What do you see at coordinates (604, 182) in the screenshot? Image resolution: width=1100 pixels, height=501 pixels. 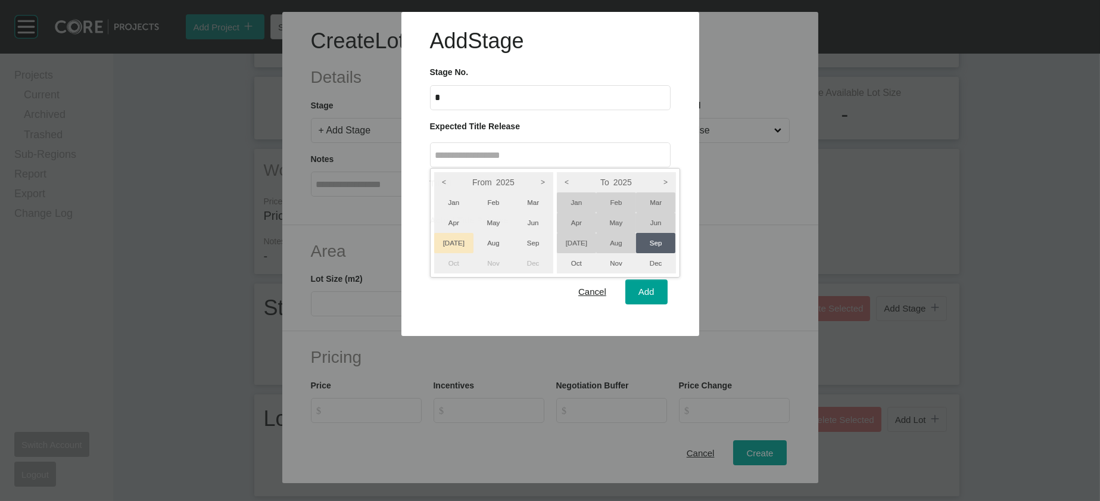 I see `b: To` at bounding box center [604, 182].